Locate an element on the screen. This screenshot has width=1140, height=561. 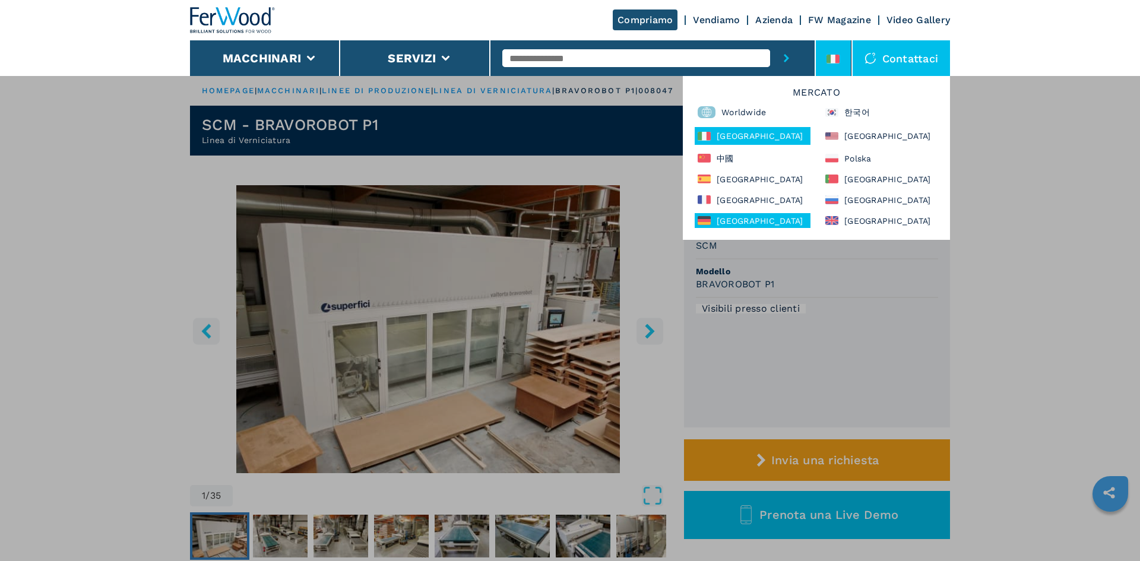
a: FW Magazine is located at coordinates (839, 20).